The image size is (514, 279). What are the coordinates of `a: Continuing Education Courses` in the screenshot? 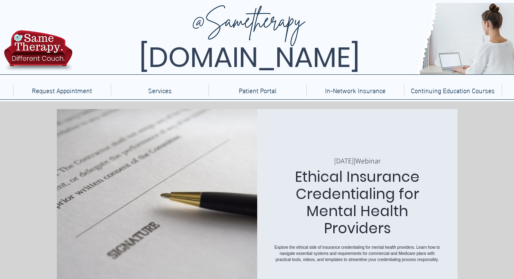 It's located at (453, 90).